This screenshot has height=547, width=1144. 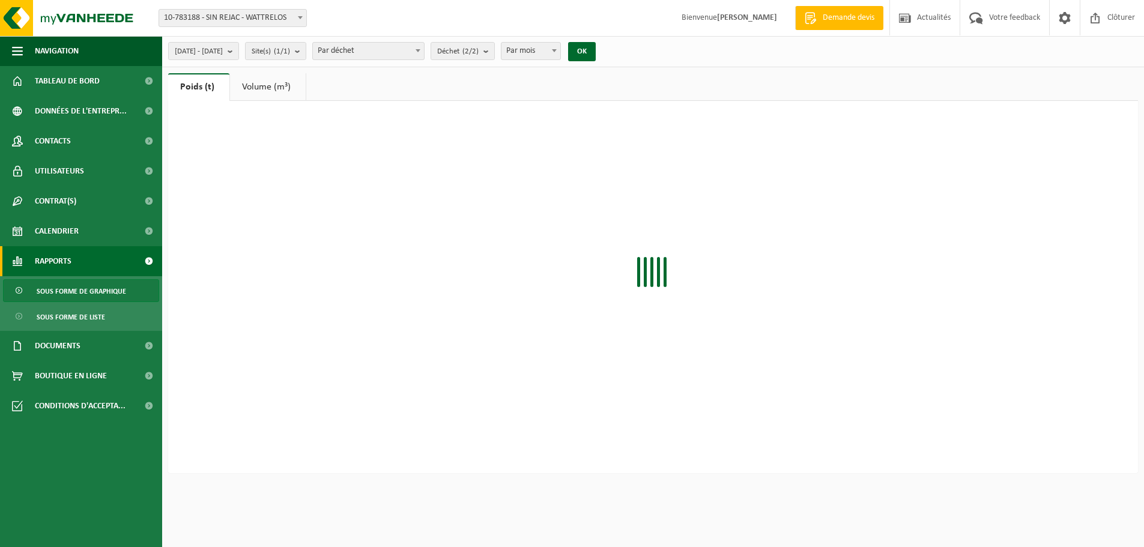 What do you see at coordinates (56, 231) in the screenshot?
I see `span: Calendrier` at bounding box center [56, 231].